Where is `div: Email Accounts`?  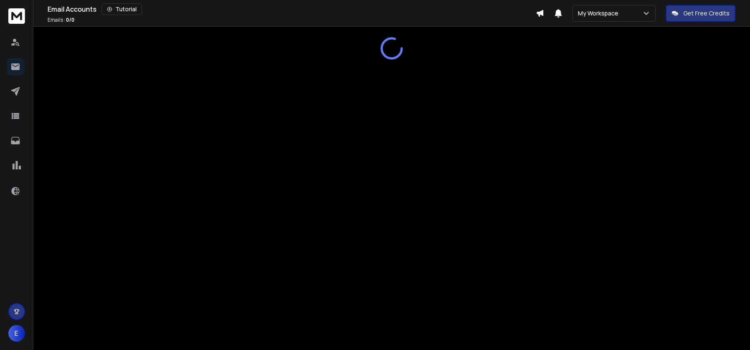
div: Email Accounts is located at coordinates (292, 9).